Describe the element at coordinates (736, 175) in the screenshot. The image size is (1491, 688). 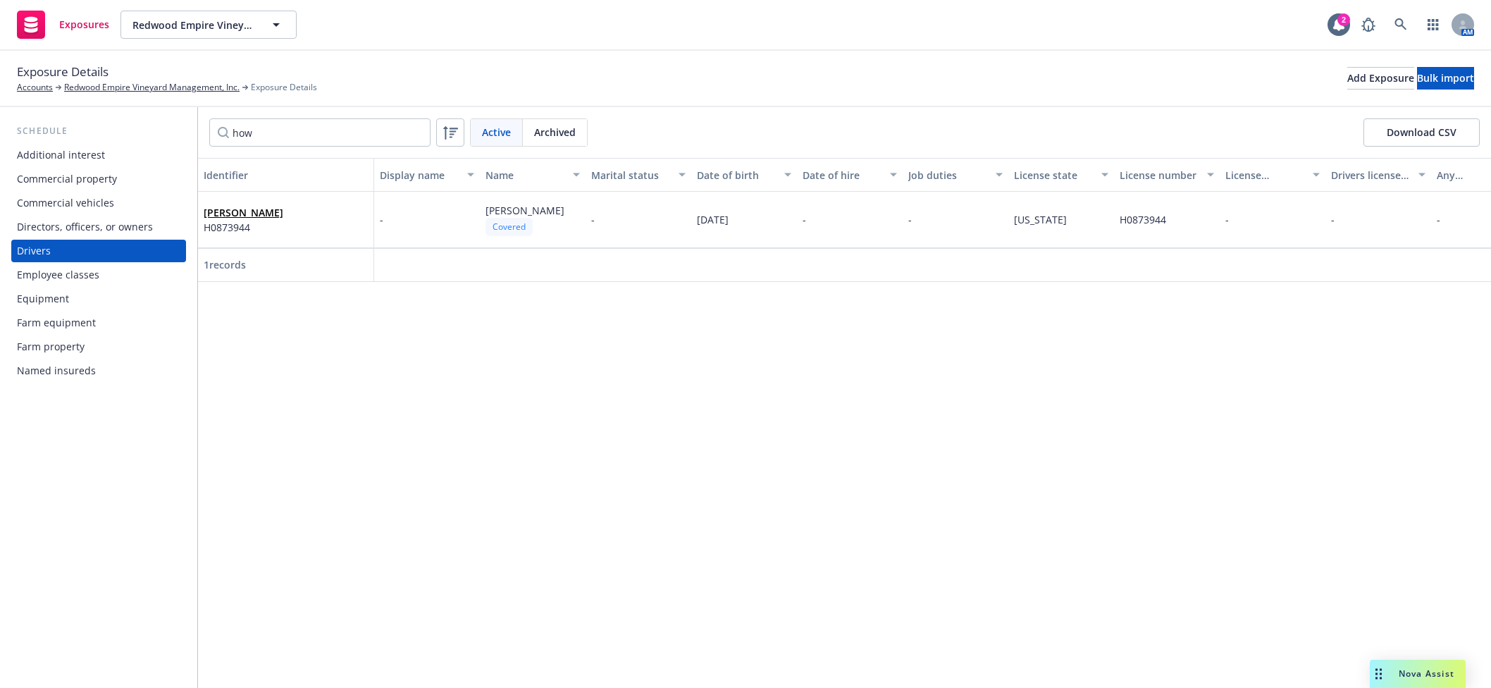
I see `div: Date of birth` at that location.